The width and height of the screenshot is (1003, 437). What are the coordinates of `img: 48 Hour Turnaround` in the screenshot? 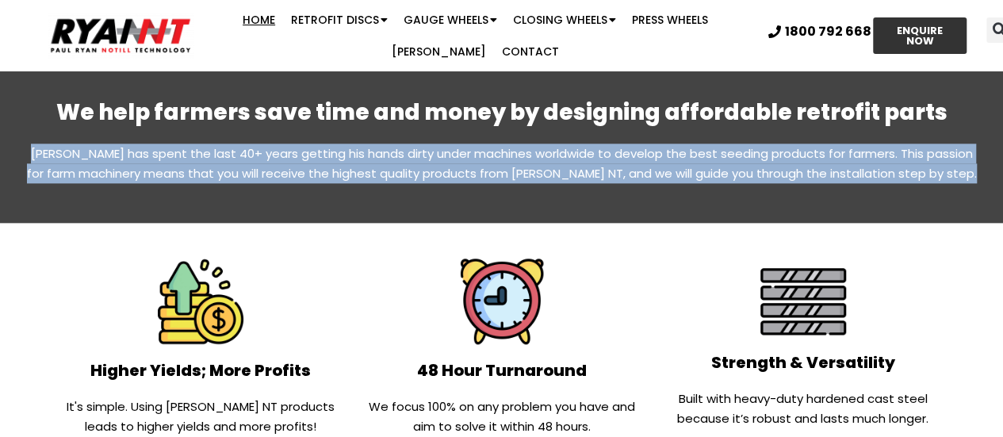 It's located at (502, 301).